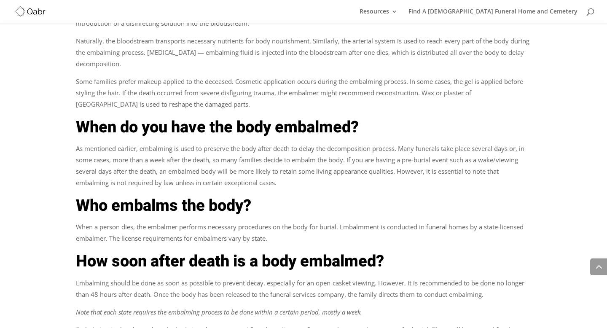 The width and height of the screenshot is (607, 328). I want to click on img: Qabr, so click(30, 11).